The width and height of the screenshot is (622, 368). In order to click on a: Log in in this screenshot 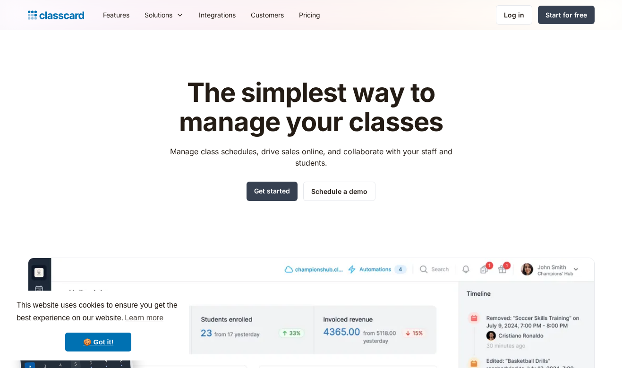, I will do `click(514, 15)`.